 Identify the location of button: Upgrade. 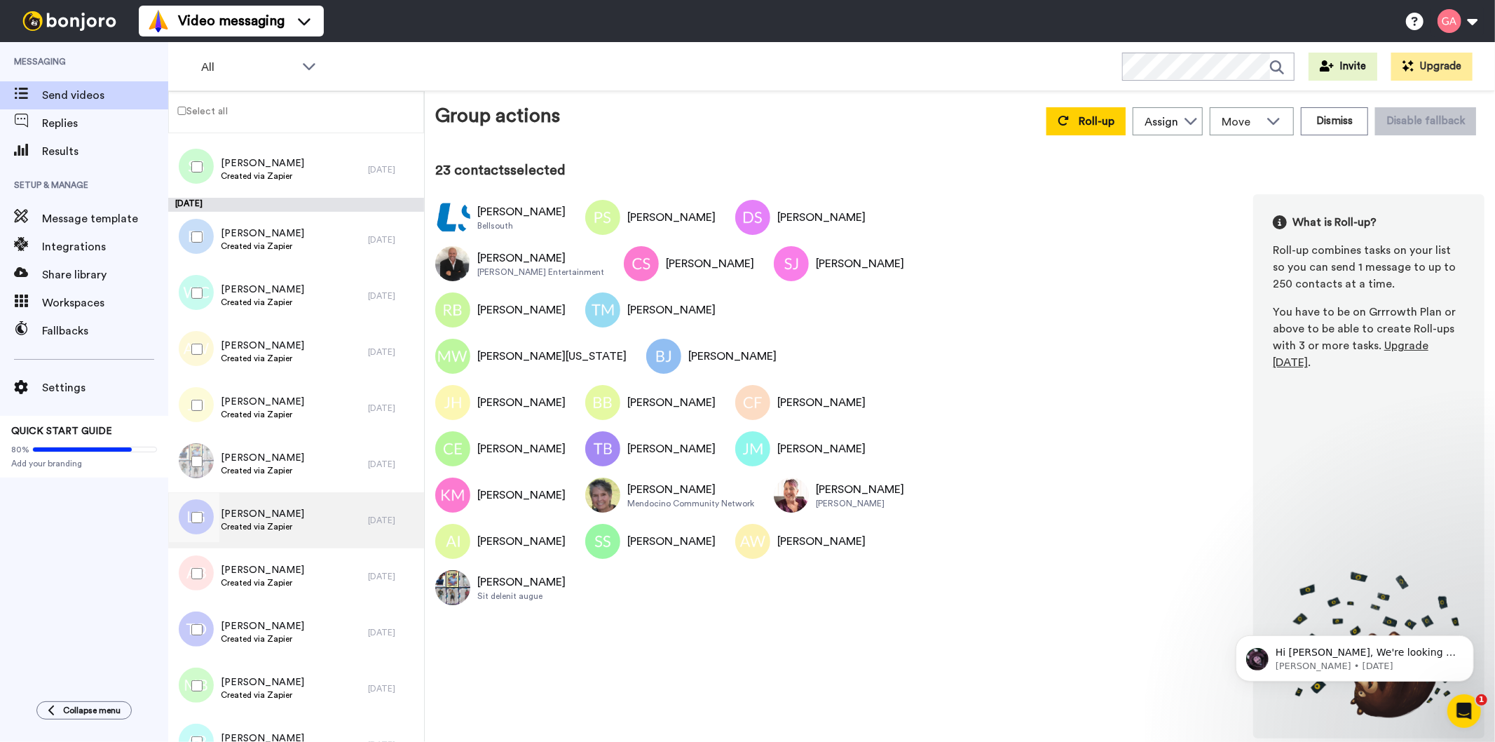
(1432, 67).